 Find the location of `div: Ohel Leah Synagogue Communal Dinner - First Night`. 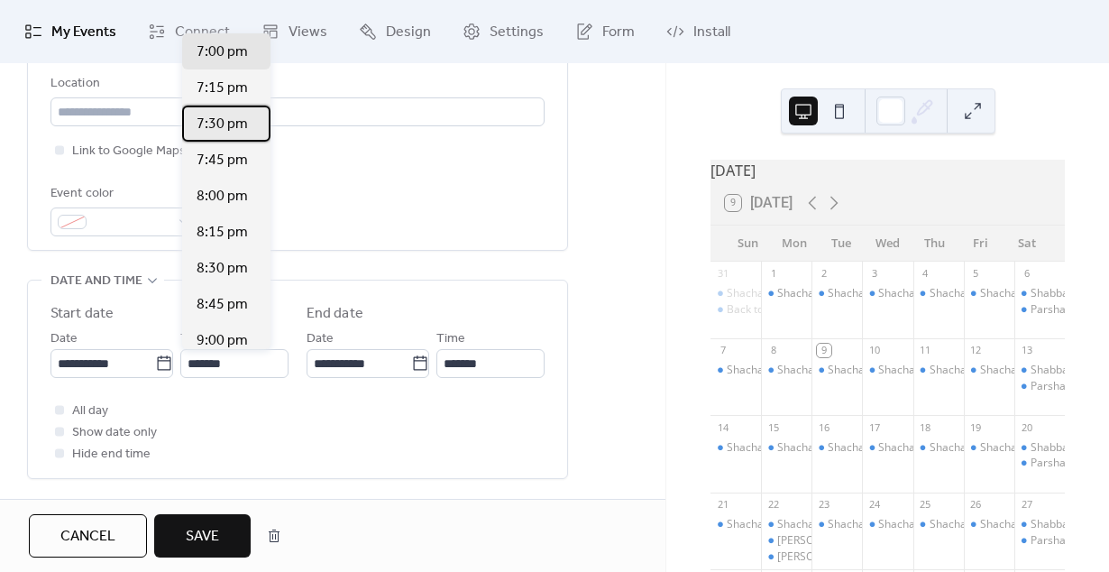

div: Ohel Leah Synagogue Communal Dinner - First Night is located at coordinates (786, 540).